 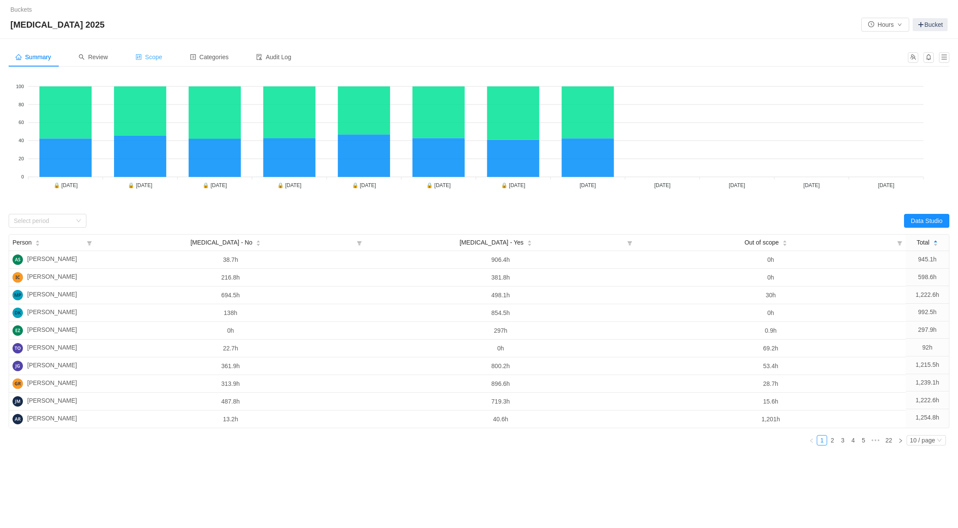 What do you see at coordinates (853, 440) in the screenshot?
I see `a: 4` at bounding box center [853, 440].